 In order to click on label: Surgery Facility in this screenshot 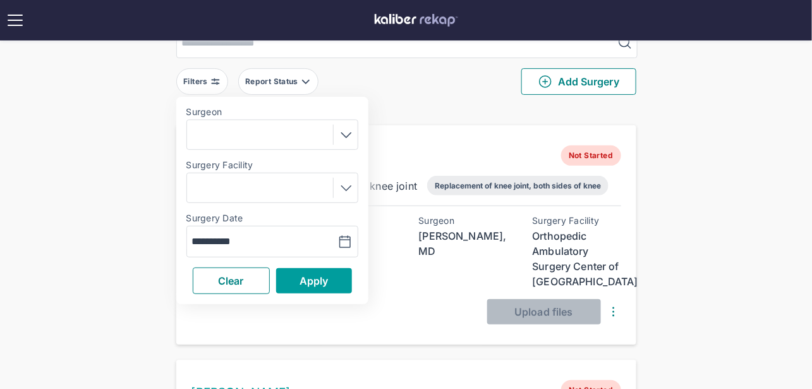, I will do `click(272, 165)`.